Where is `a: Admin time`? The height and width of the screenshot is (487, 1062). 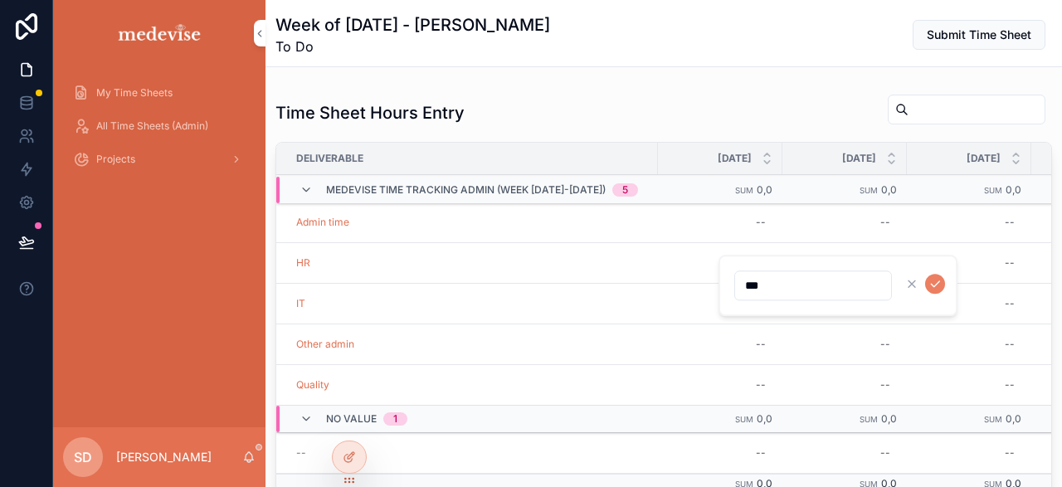
a: Admin time is located at coordinates (323, 222).